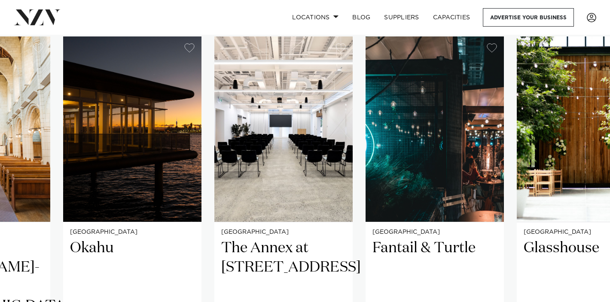  What do you see at coordinates (37, 17) in the screenshot?
I see `img: nzv-logo.png` at bounding box center [37, 17].